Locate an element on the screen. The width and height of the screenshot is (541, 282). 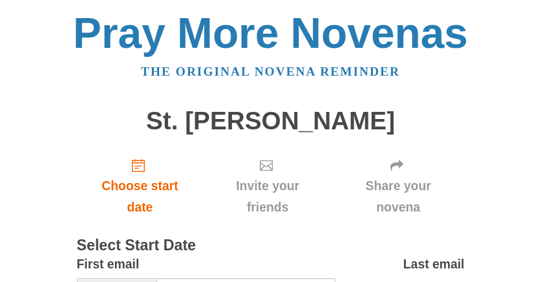
a: Pray More Novenas is located at coordinates (270, 33).